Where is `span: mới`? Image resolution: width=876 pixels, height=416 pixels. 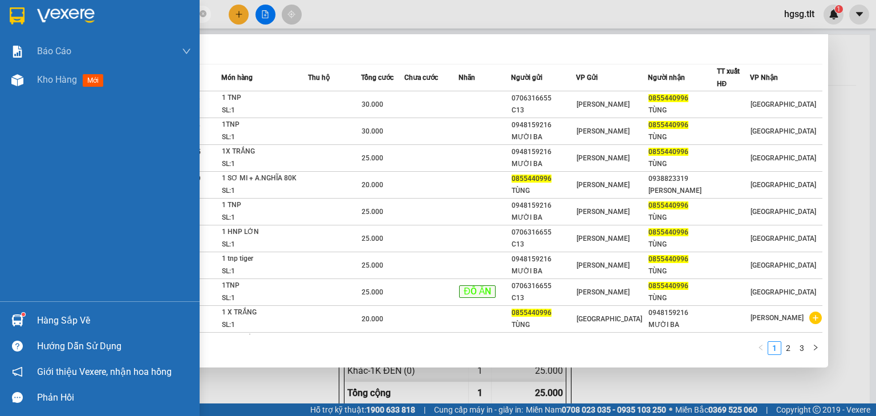 span: mới is located at coordinates (93, 80).